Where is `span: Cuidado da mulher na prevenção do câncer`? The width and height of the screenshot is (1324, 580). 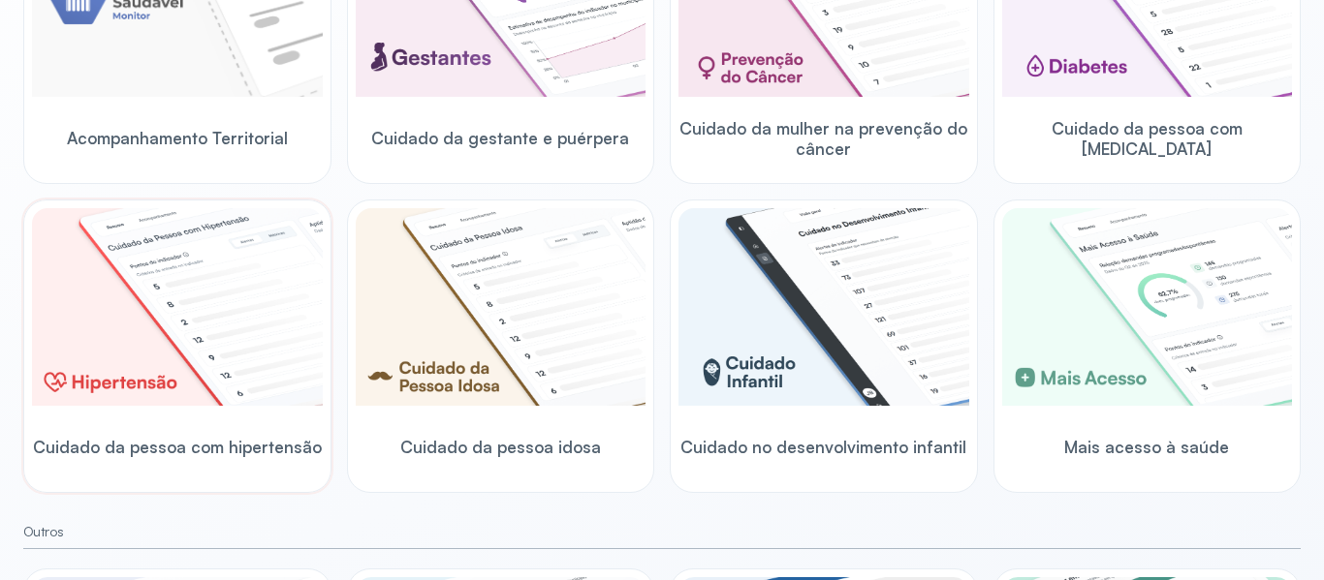
span: Cuidado da mulher na prevenção do câncer is located at coordinates (824, 139).